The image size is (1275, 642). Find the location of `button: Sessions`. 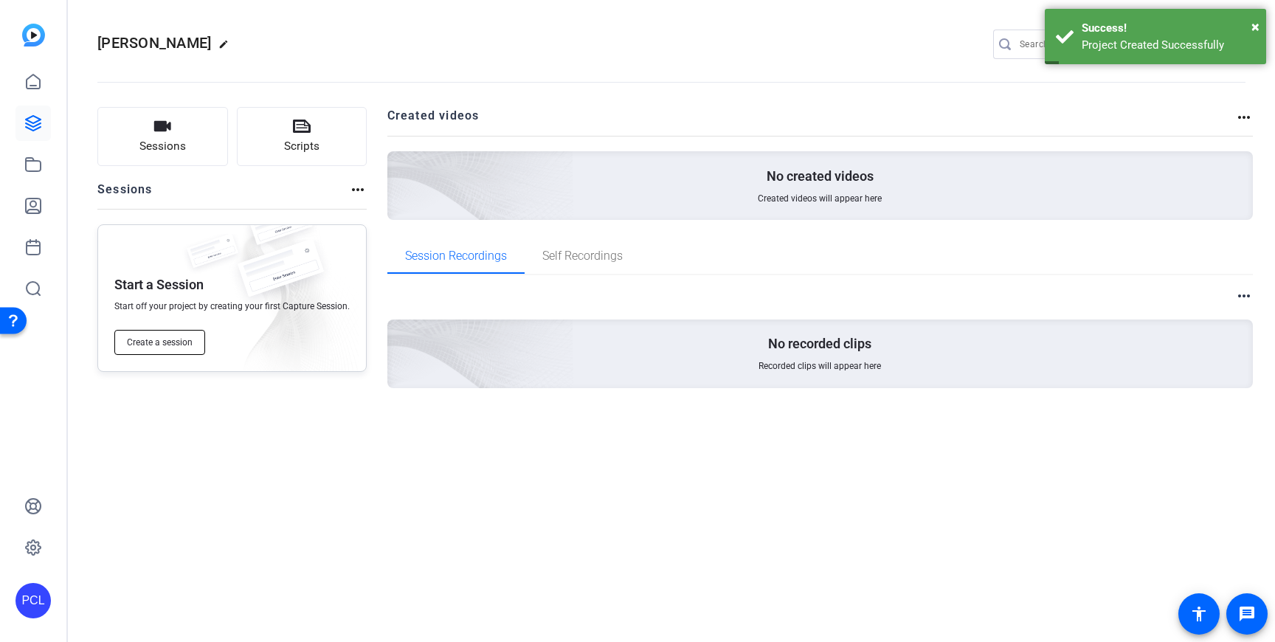

button: Sessions is located at coordinates (162, 137).